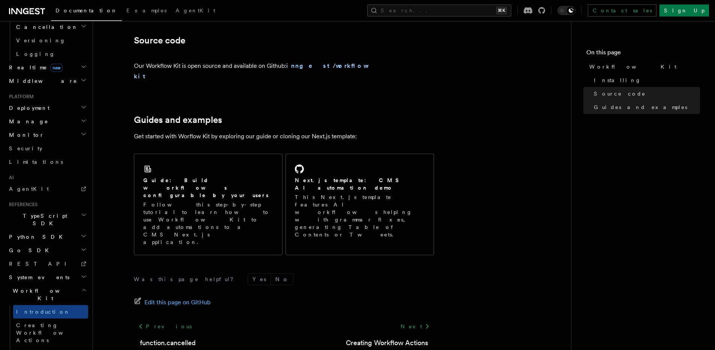 The width and height of the screenshot is (715, 350). What do you see at coordinates (47, 251) in the screenshot?
I see `button: Go SDK` at bounding box center [47, 251].